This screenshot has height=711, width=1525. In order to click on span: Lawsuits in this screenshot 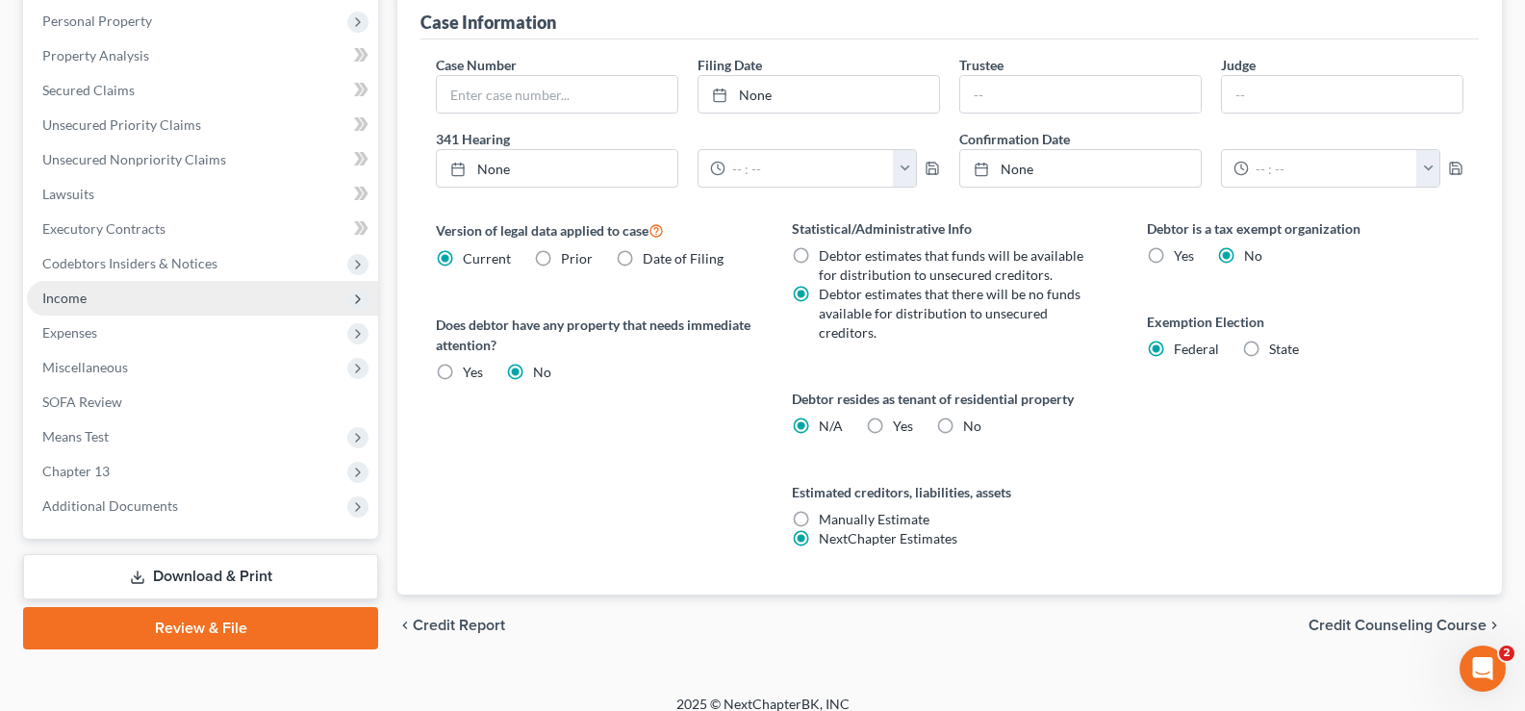, I will do `click(68, 193)`.